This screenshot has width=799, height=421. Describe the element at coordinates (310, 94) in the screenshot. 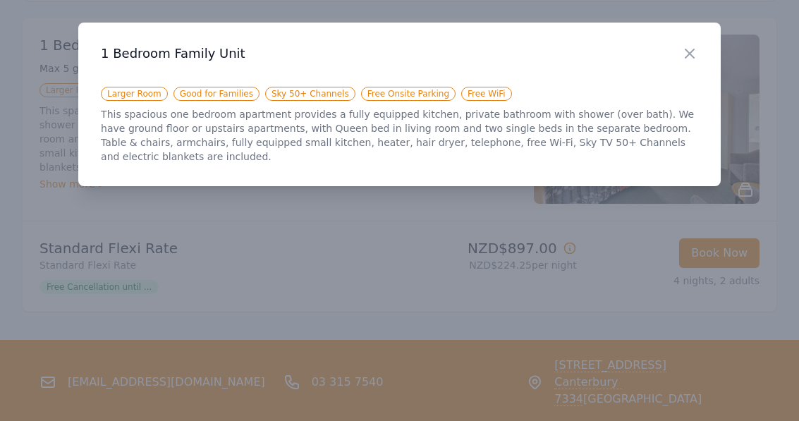

I see `span: Sky 50+ Channels` at that location.